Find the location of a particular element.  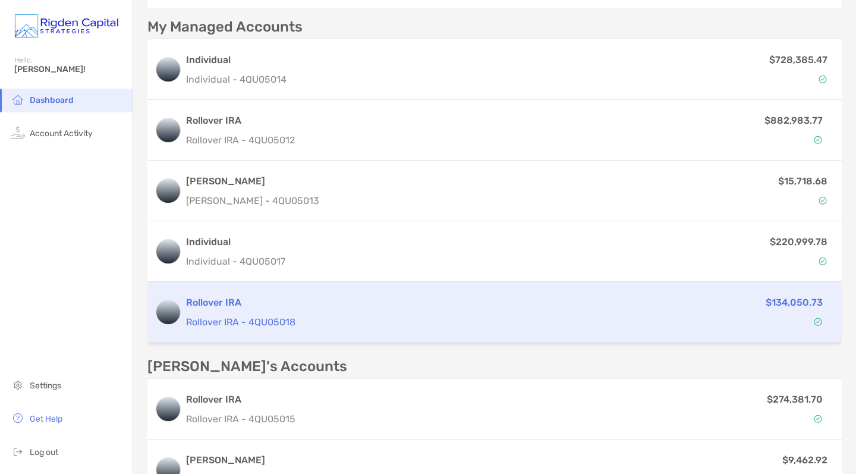

span: Get Help is located at coordinates (46, 418).